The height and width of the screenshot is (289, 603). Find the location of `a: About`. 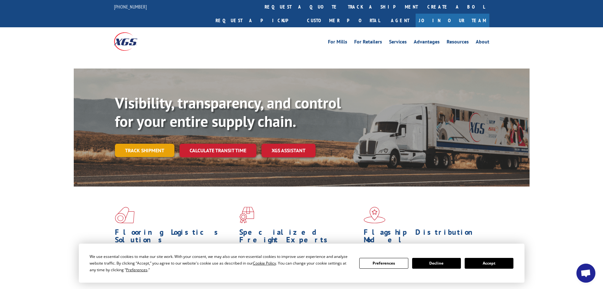

a: About is located at coordinates (483, 43).